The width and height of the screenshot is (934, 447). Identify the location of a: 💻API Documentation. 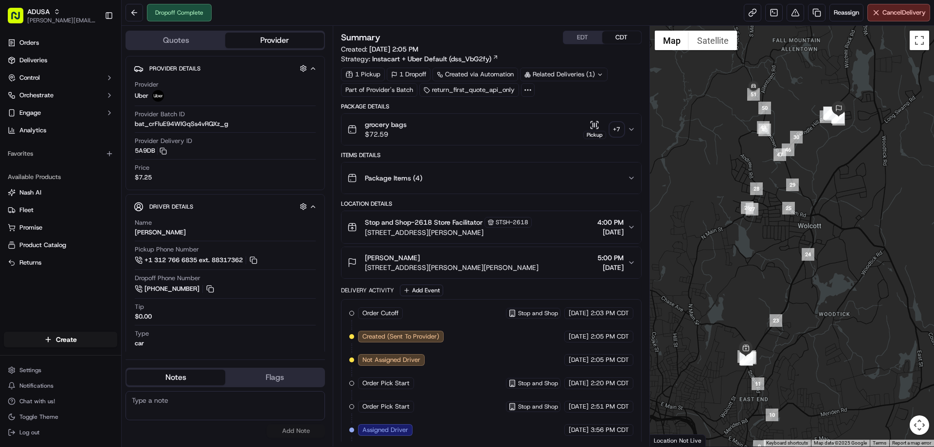
(119, 146).